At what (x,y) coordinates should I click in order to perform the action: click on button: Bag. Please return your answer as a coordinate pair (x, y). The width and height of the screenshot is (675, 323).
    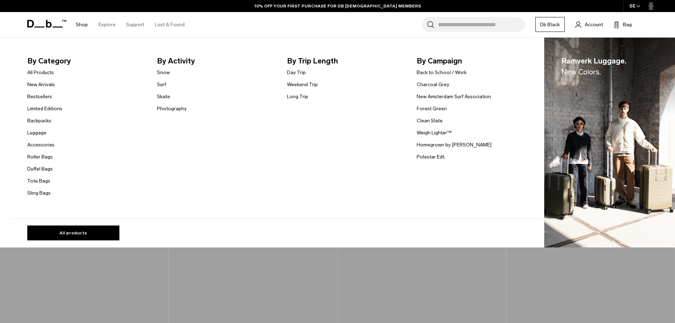
    Looking at the image, I should click on (623, 24).